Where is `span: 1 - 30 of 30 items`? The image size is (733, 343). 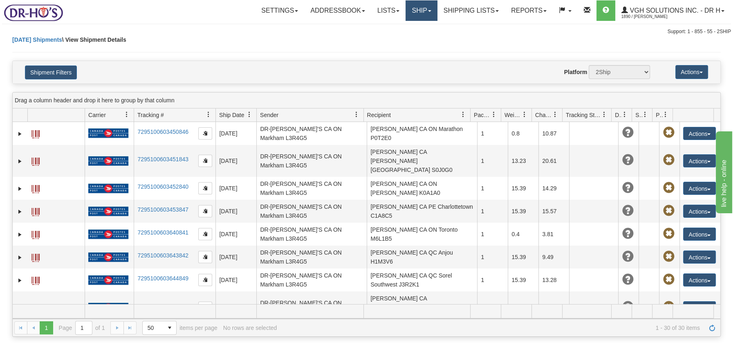
span: 1 - 30 of 30 items is located at coordinates (491, 328).